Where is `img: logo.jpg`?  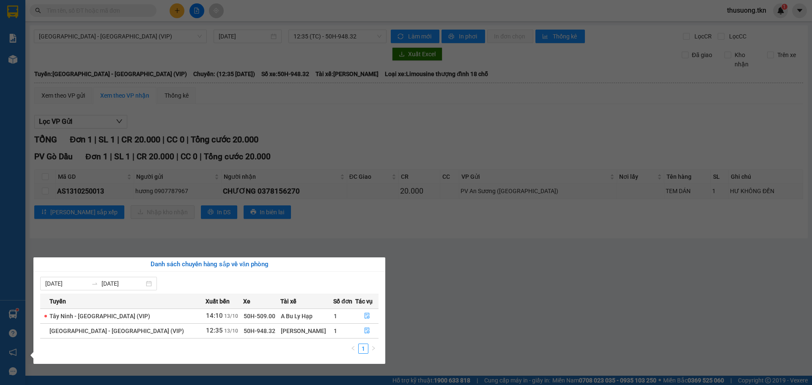 img: logo.jpg is located at coordinates (32, 32).